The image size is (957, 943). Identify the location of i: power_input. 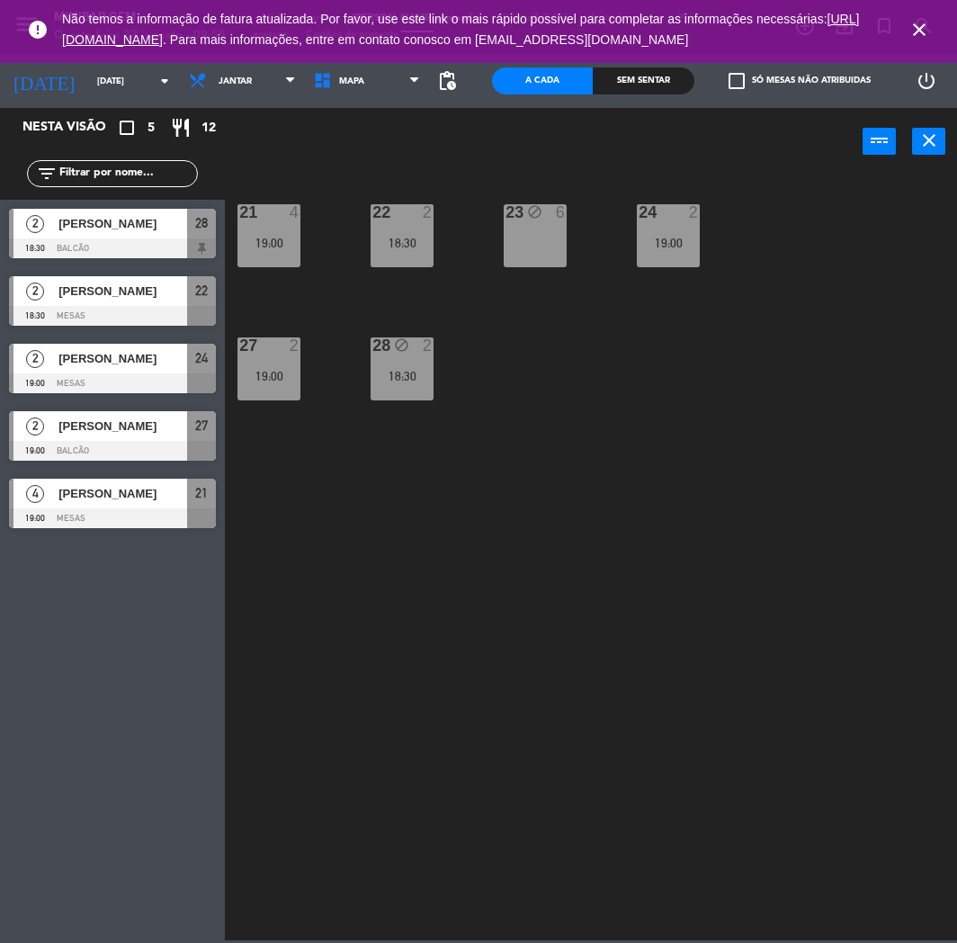
(880, 140).